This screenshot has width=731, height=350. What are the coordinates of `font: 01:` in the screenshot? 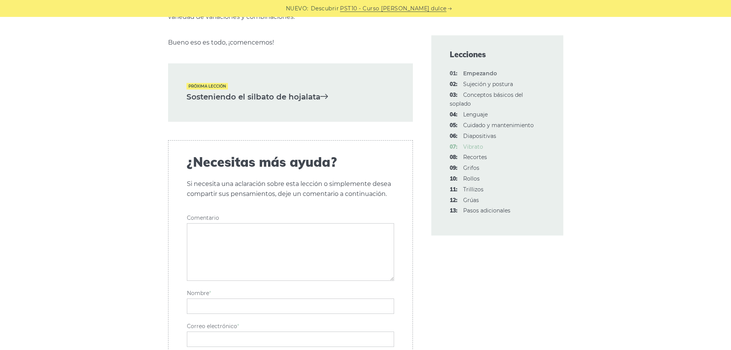 It's located at (454, 73).